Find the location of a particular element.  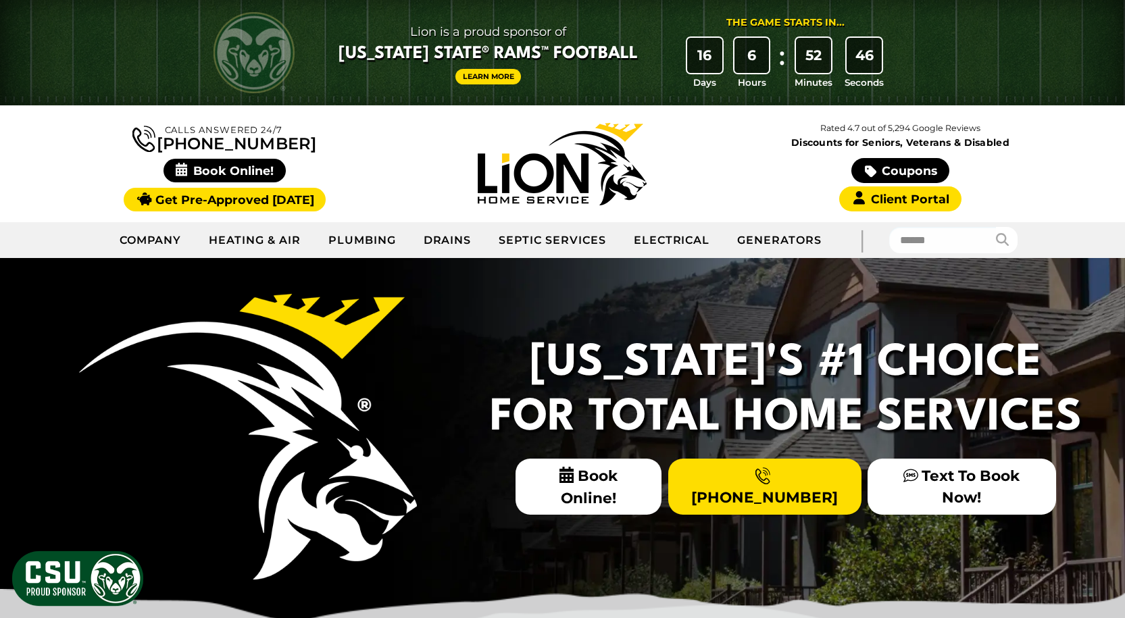

span: Discounts for Seniors, Veterans & Disabled is located at coordinates (901, 143).